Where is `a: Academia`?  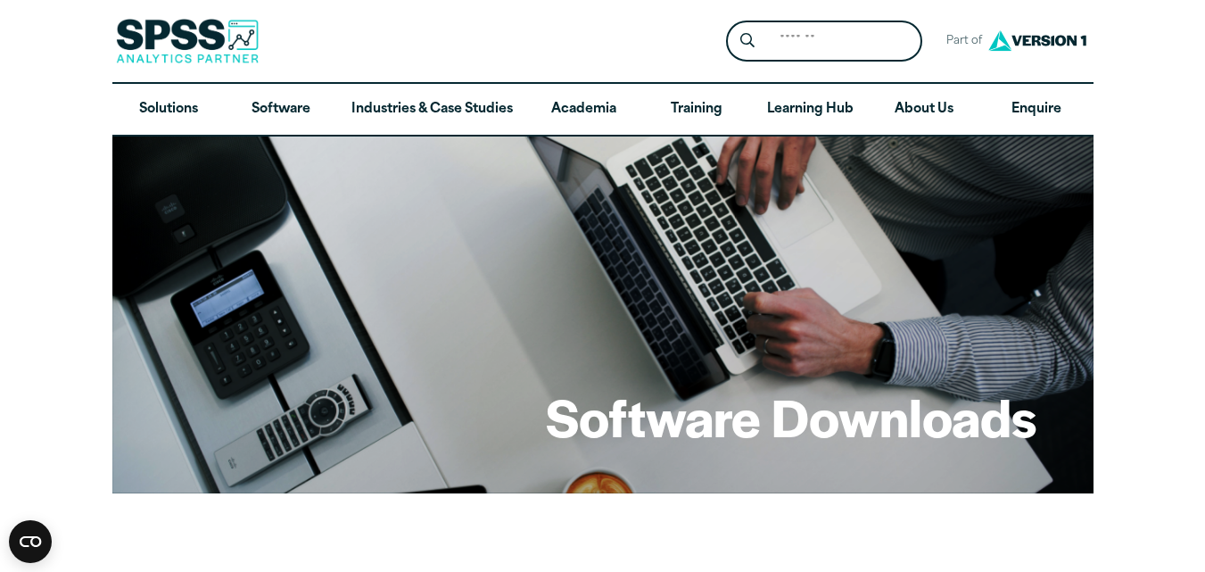
a: Academia is located at coordinates (583, 110).